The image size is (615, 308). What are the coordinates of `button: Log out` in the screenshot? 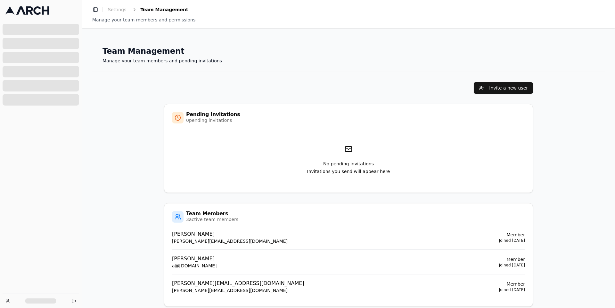 It's located at (74, 301).